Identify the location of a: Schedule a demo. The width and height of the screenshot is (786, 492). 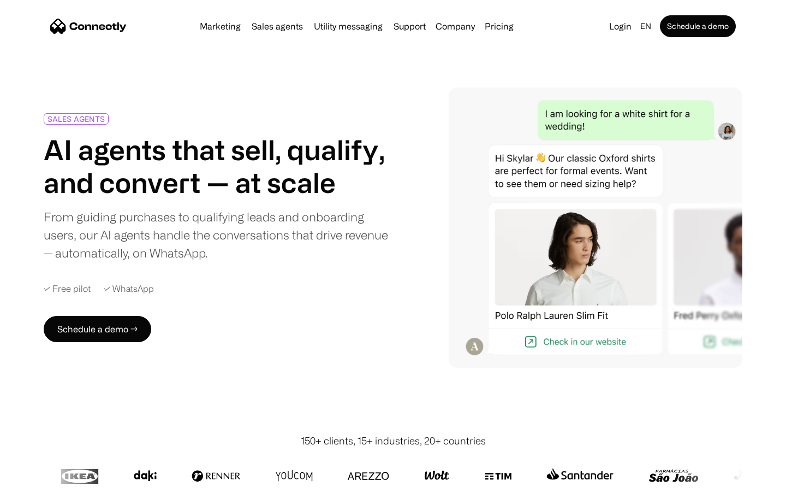
(698, 26).